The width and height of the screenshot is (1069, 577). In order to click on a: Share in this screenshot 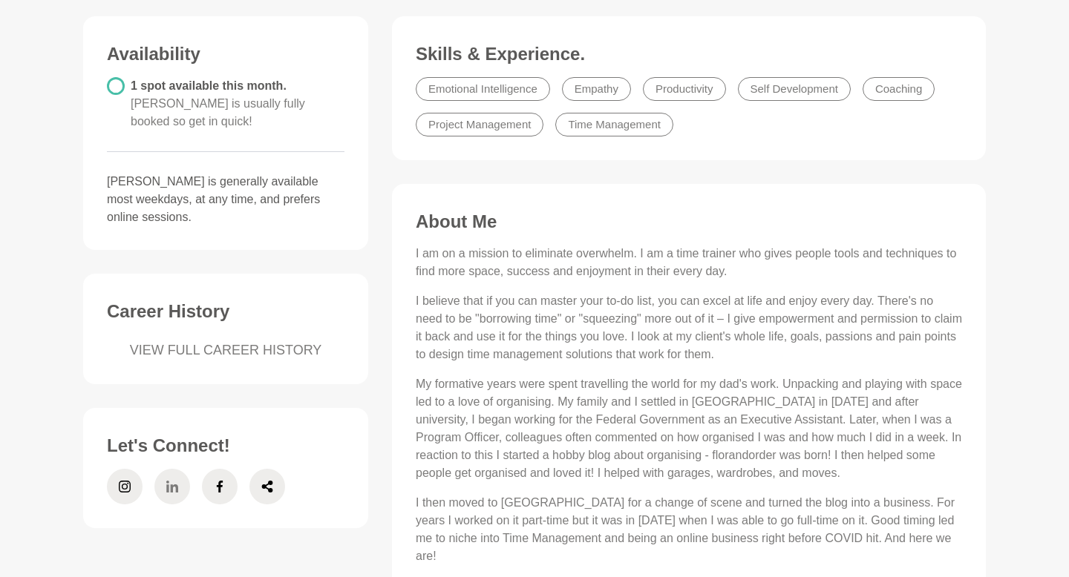, I will do `click(267, 487)`.